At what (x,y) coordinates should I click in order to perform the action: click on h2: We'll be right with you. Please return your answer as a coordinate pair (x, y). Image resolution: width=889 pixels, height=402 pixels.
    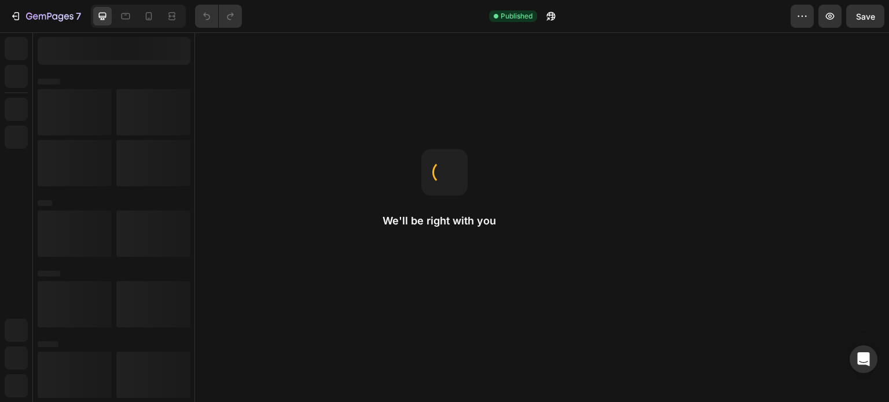
    Looking at the image, I should click on (444, 221).